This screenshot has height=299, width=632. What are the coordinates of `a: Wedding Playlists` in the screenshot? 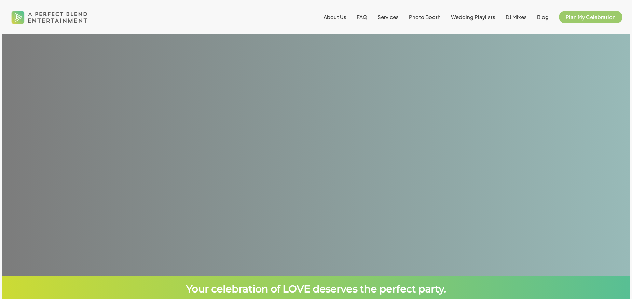 It's located at (473, 17).